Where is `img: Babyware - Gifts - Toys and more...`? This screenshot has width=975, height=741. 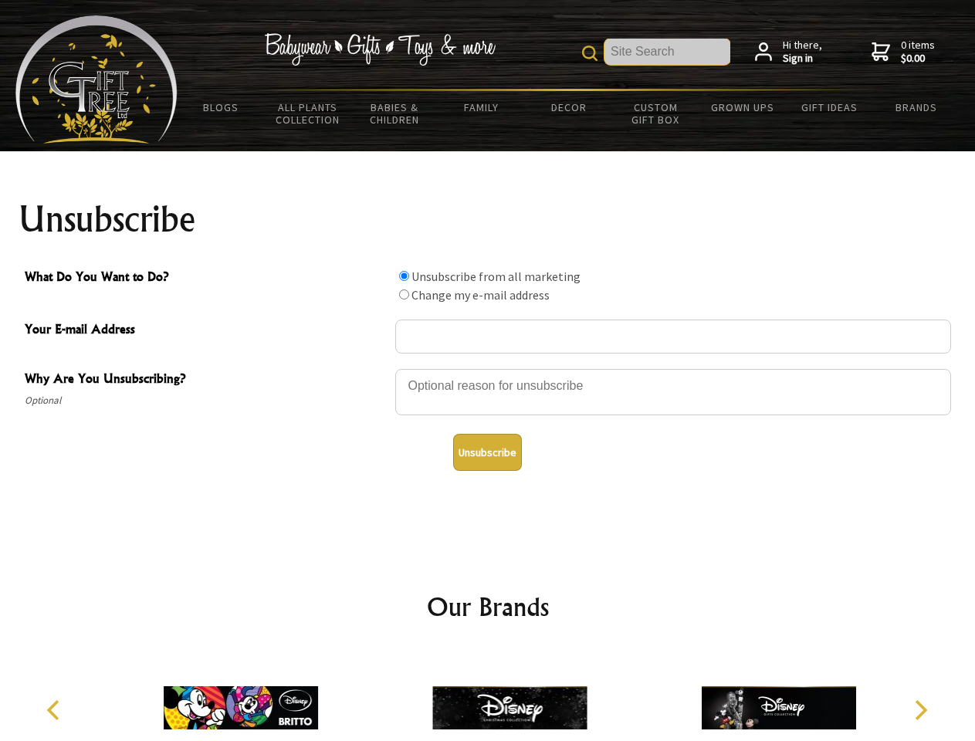
img: Babyware - Gifts - Toys and more... is located at coordinates (96, 79).